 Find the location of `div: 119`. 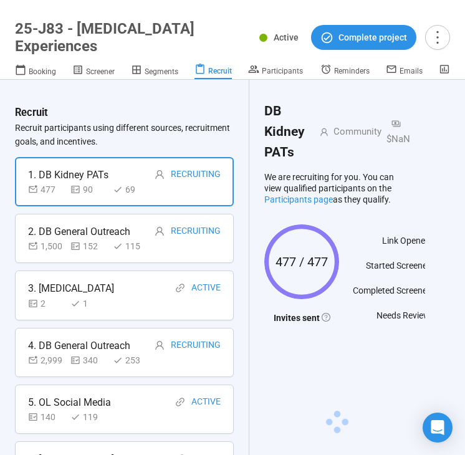

div: 119 is located at coordinates (89, 417).